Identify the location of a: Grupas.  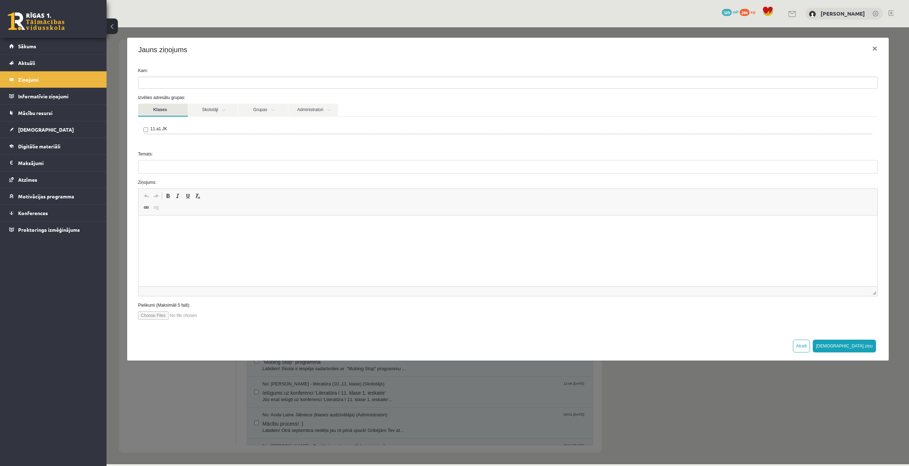
(157, 83).